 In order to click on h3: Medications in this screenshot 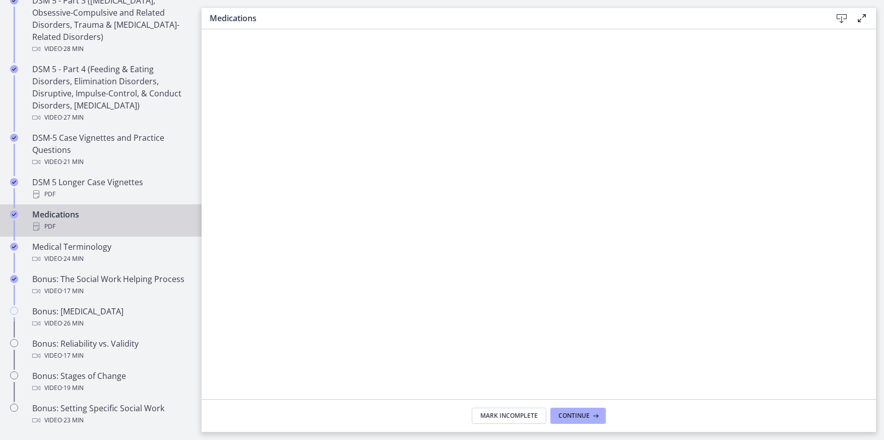, I will do `click(513, 18)`.